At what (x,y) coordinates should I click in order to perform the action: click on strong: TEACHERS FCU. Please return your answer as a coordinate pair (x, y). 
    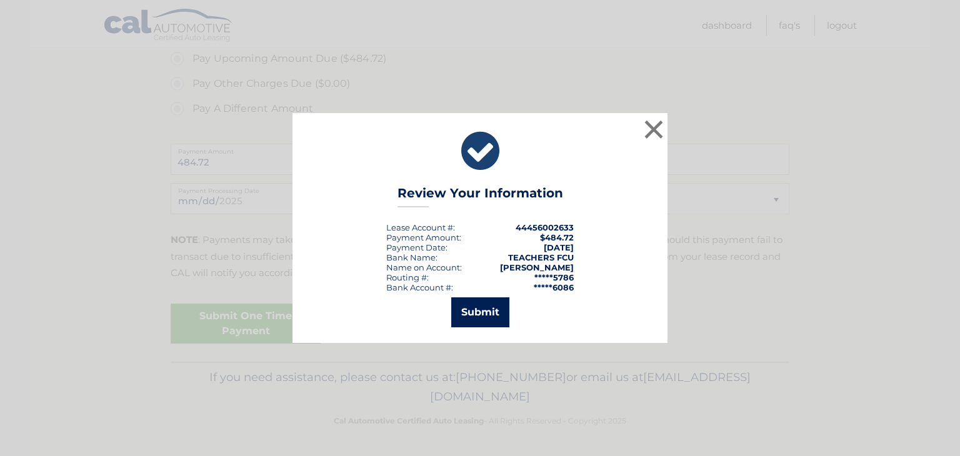
    Looking at the image, I should click on (541, 258).